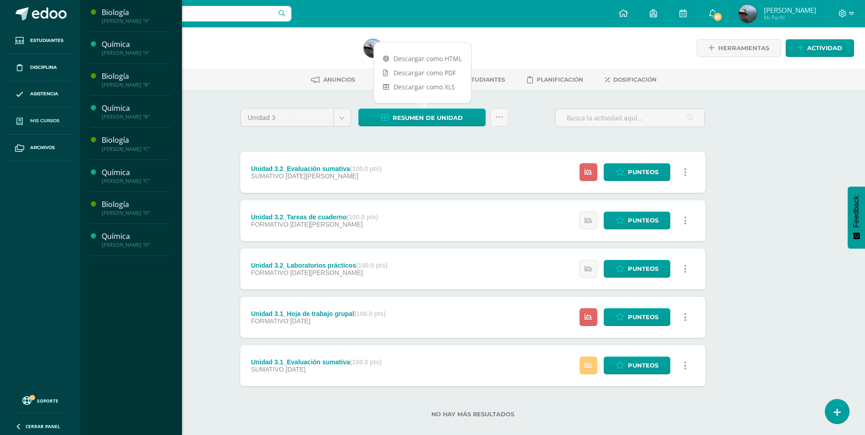 This screenshot has height=435, width=865. What do you see at coordinates (43, 67) in the screenshot?
I see `span: Disciplina` at bounding box center [43, 67].